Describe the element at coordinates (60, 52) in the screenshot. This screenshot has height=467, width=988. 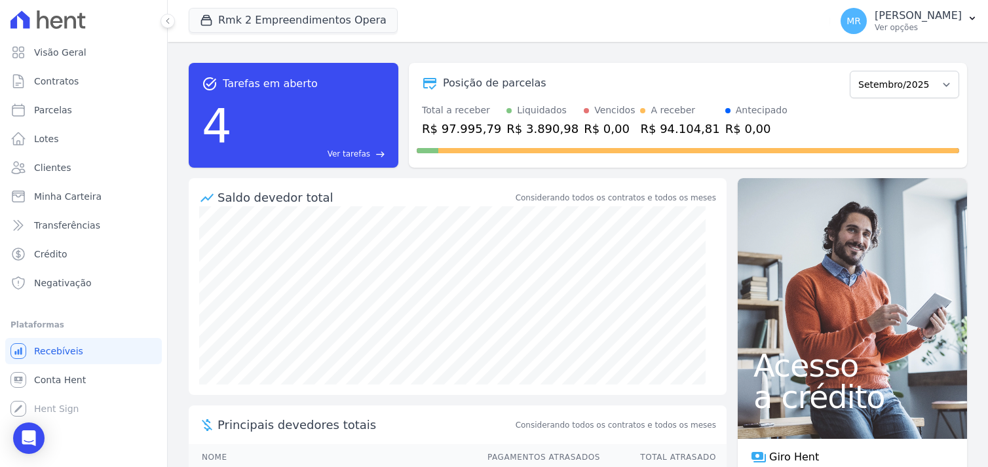
I see `span: Visão Geral` at that location.